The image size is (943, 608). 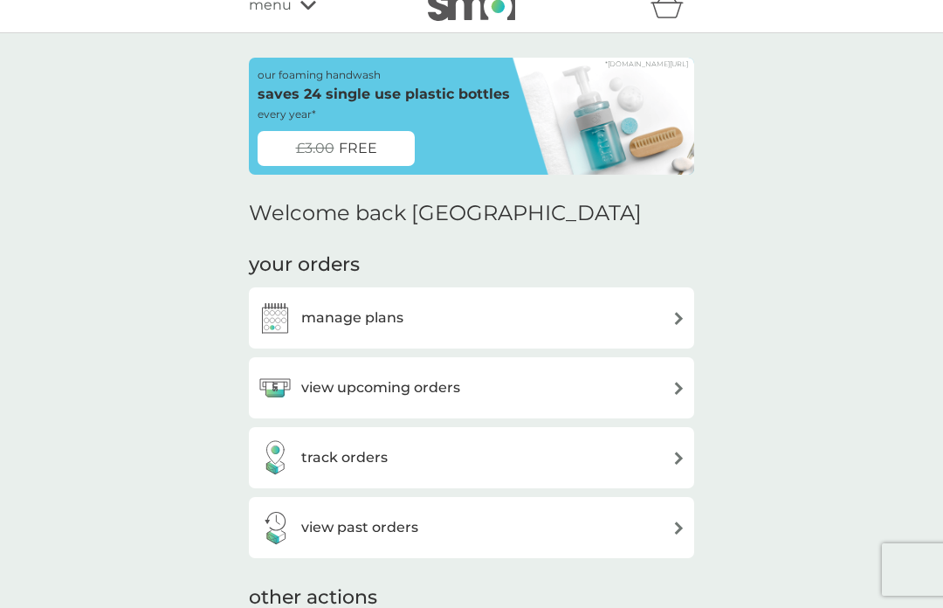 I want to click on h3: track orders, so click(x=344, y=458).